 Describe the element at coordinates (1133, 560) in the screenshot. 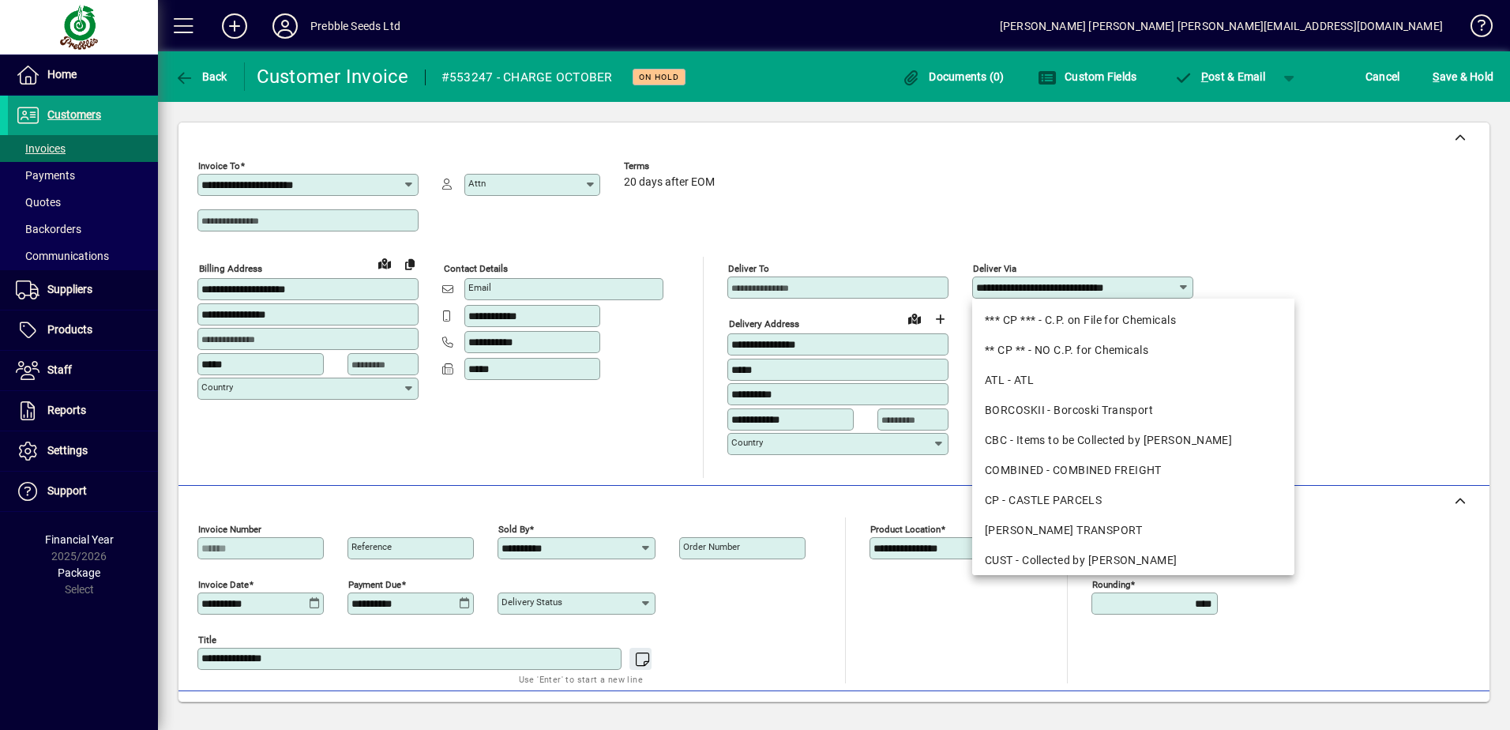

I see `mat-option: CUST - Collected by Customer` at that location.